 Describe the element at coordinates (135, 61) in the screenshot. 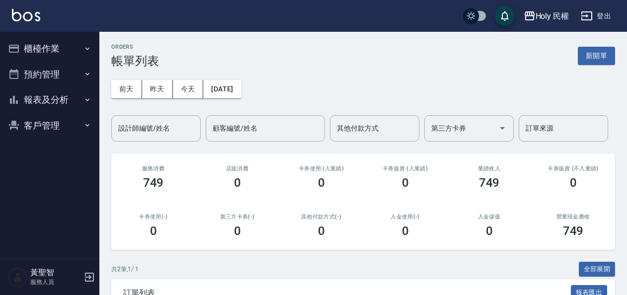

I see `h3: 帳單列表` at that location.